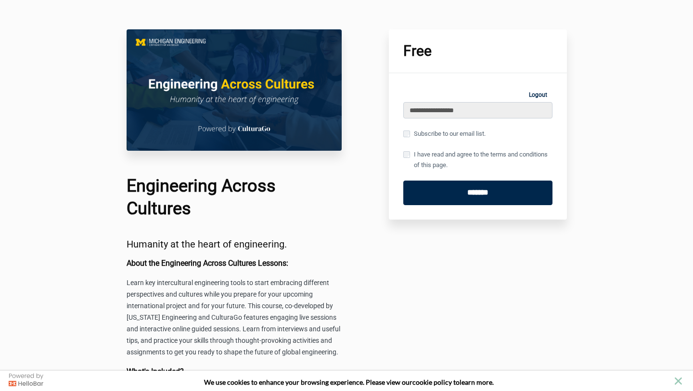  I want to click on a: cookie policy, so click(432, 382).